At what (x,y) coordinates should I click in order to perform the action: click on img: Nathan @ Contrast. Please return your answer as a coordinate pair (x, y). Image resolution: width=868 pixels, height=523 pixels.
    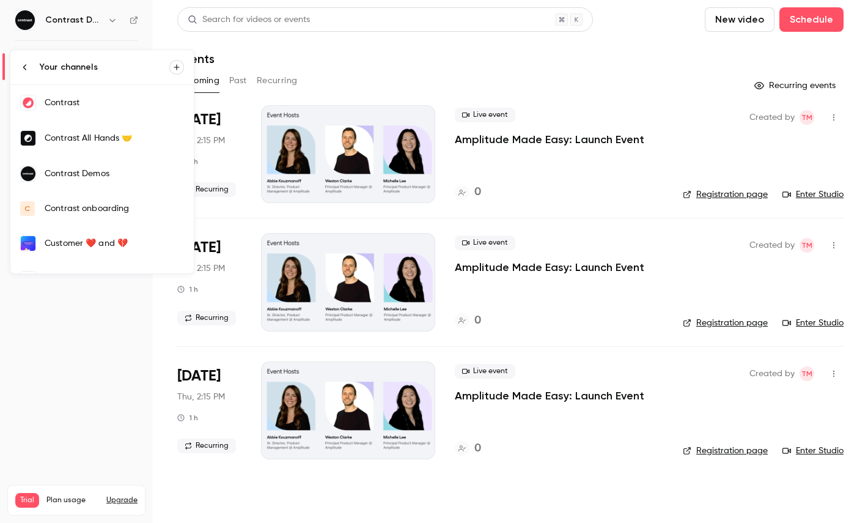
    Looking at the image, I should click on (28, 279).